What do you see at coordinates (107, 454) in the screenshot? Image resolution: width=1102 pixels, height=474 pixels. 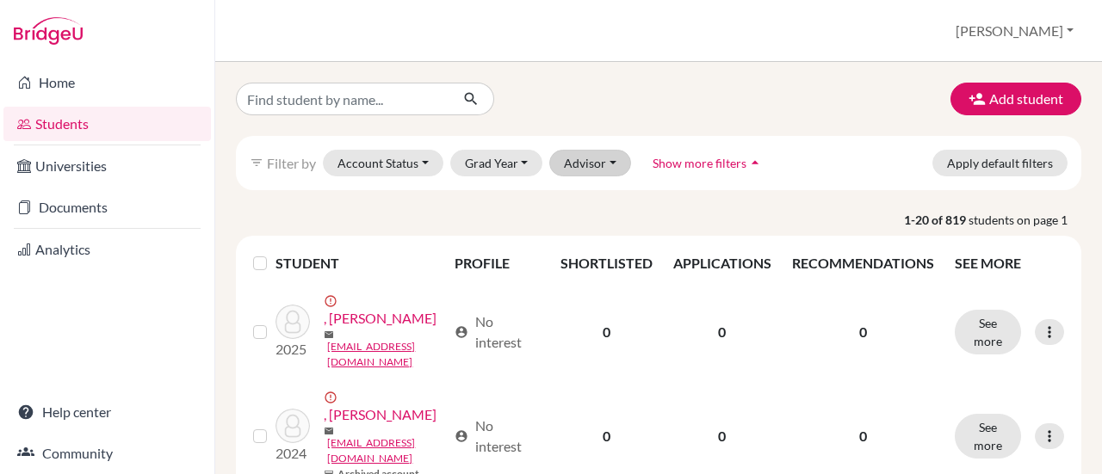 I see `a: Community` at bounding box center [107, 454].